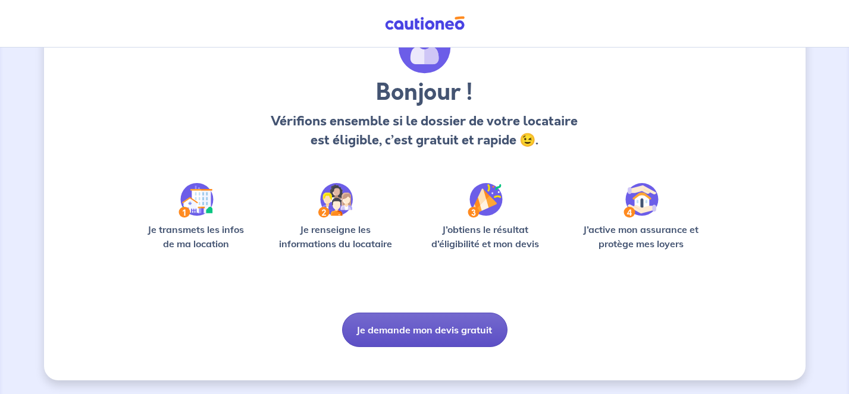 Image resolution: width=849 pixels, height=394 pixels. Describe the element at coordinates (424, 131) in the screenshot. I see `p: Vérifions ensemble si le dossier de votre locataire est éligible, c’est gratuit et rapide 😉.` at that location.